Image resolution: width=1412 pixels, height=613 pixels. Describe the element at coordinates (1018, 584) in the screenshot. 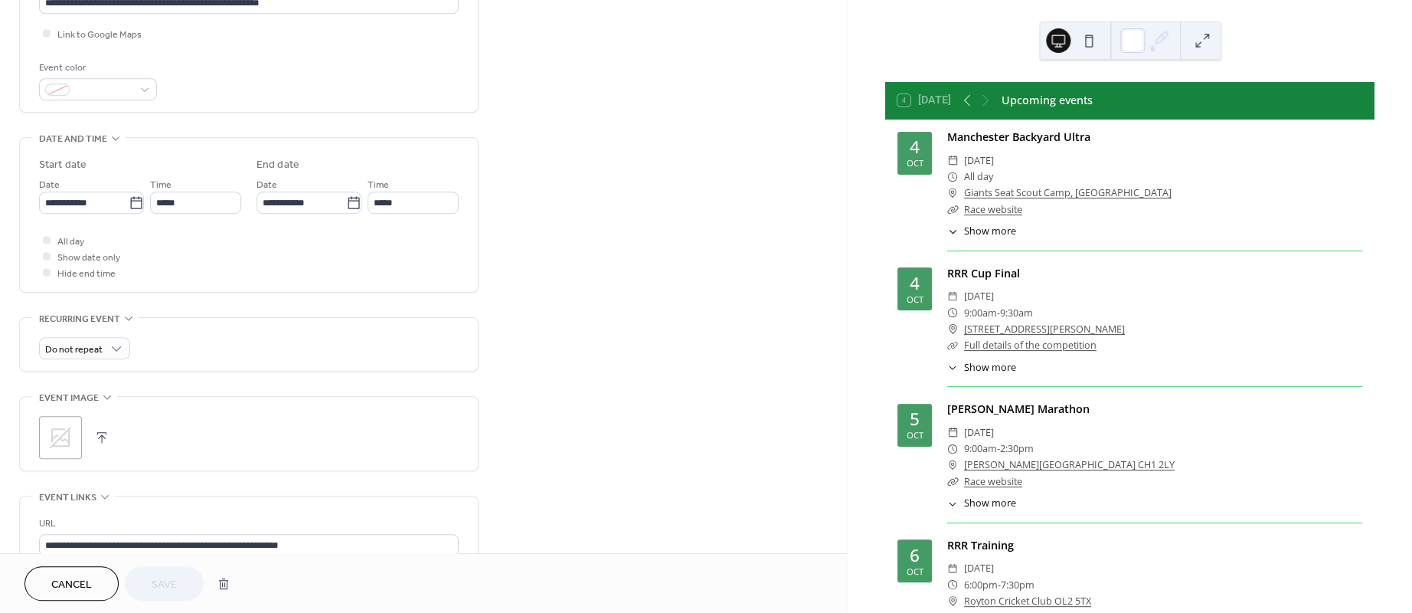

I see `span: 7:30pm` at that location.